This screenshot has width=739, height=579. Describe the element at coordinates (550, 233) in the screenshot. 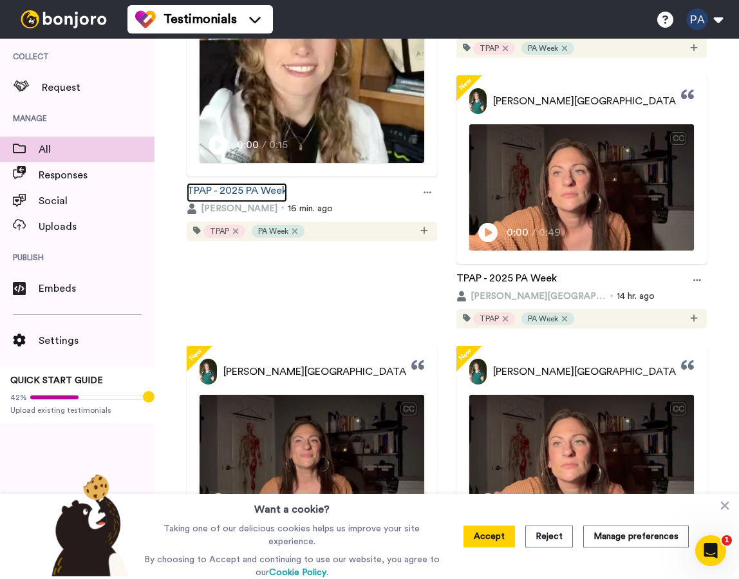

I see `span: 0:49` at that location.